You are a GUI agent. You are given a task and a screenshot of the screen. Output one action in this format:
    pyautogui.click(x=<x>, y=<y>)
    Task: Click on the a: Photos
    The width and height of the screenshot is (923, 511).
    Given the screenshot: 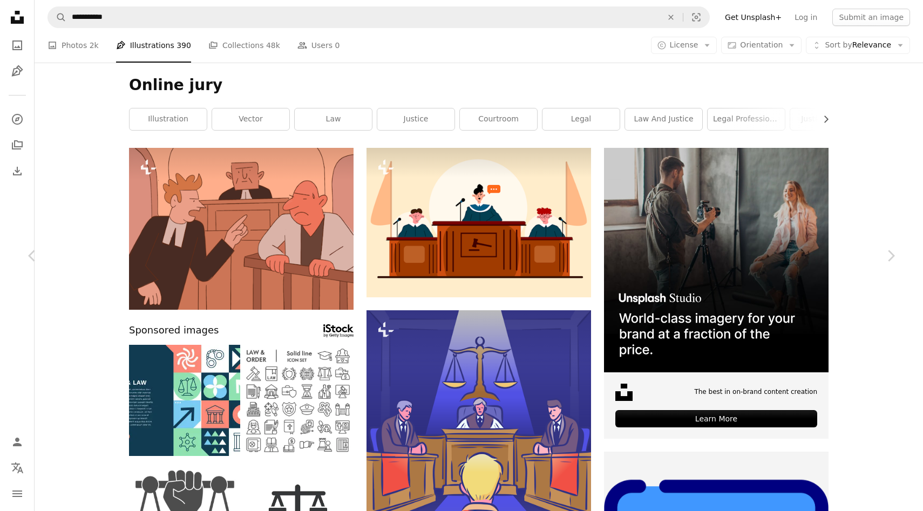 What is the action you would take?
    pyautogui.click(x=17, y=45)
    